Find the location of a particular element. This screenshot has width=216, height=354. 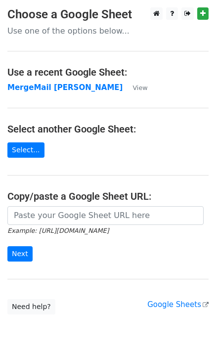

p: Use one of the options below... is located at coordinates (108, 31).